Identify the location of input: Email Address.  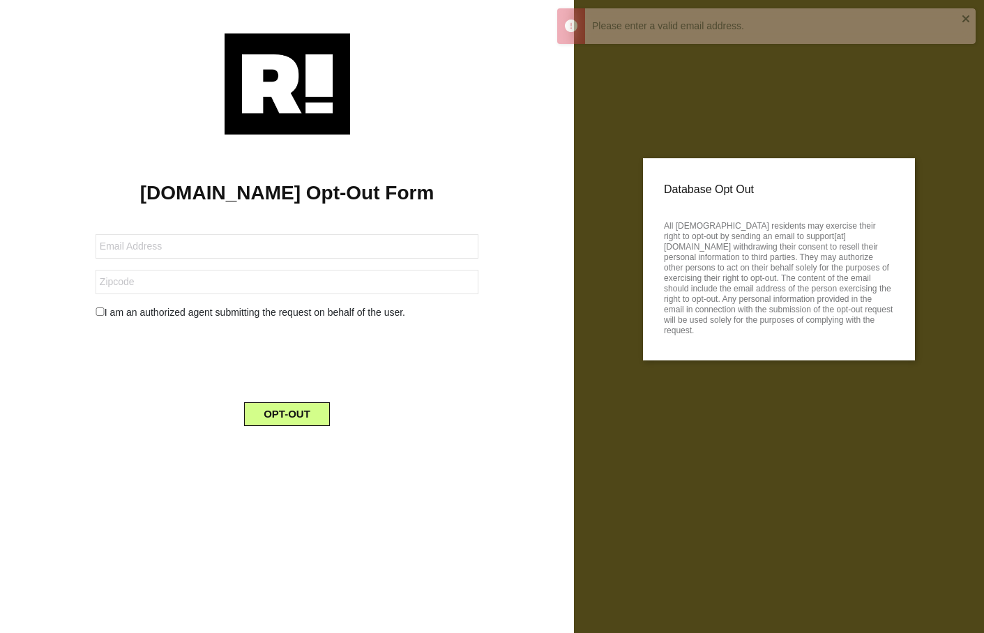
(287, 246).